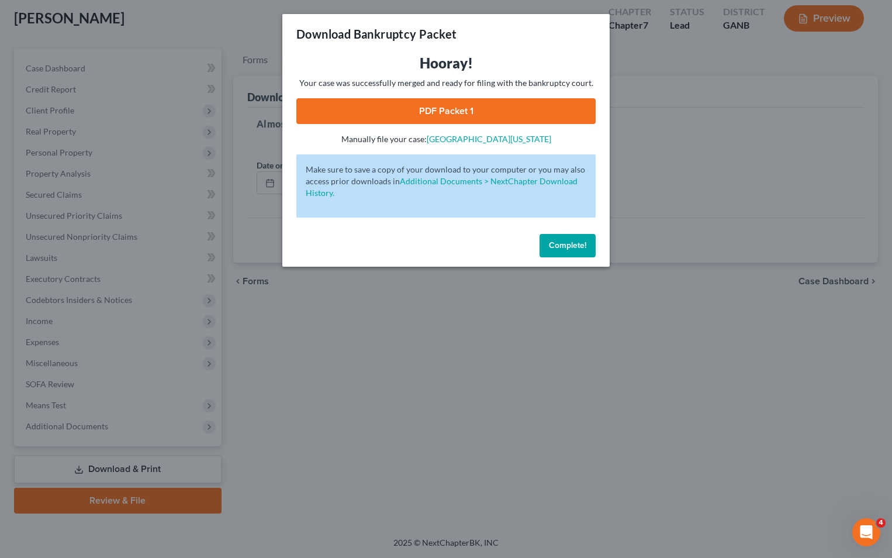 The width and height of the screenshot is (892, 558). What do you see at coordinates (446, 63) in the screenshot?
I see `h3: Hooray!` at bounding box center [446, 63].